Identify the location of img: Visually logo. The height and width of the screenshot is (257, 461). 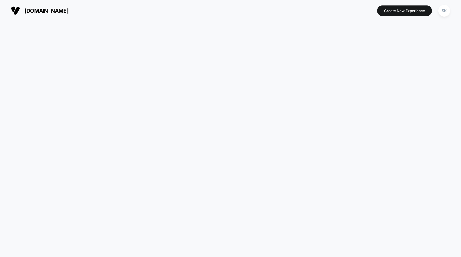
(15, 11).